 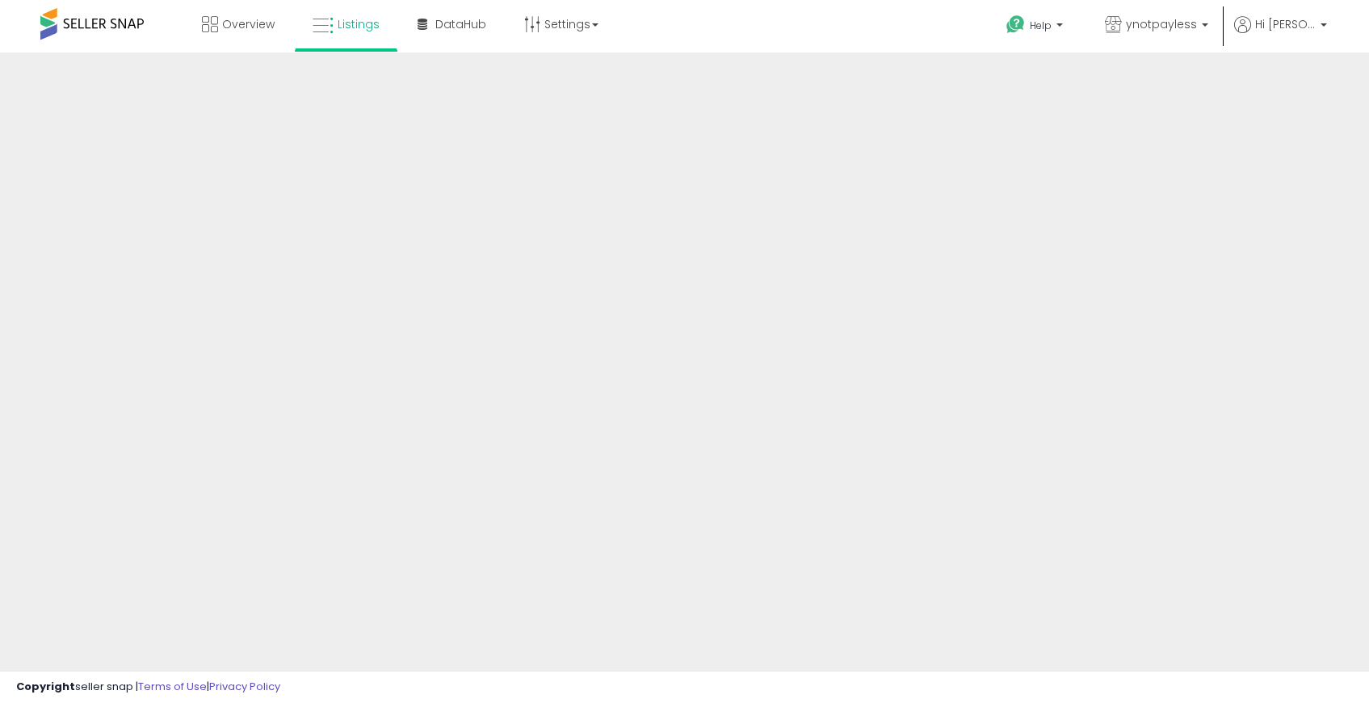 What do you see at coordinates (148, 687) in the screenshot?
I see `div: seller snap | |` at bounding box center [148, 687].